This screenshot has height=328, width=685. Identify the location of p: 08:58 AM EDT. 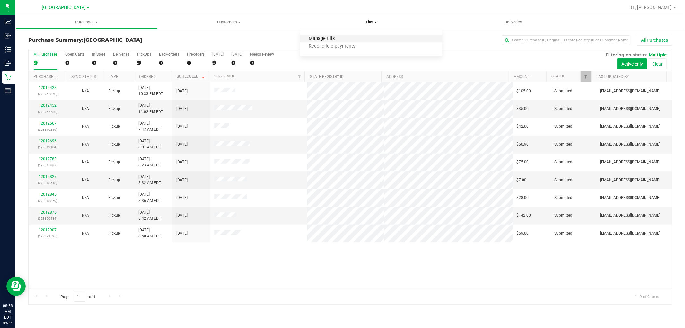
(8, 311).